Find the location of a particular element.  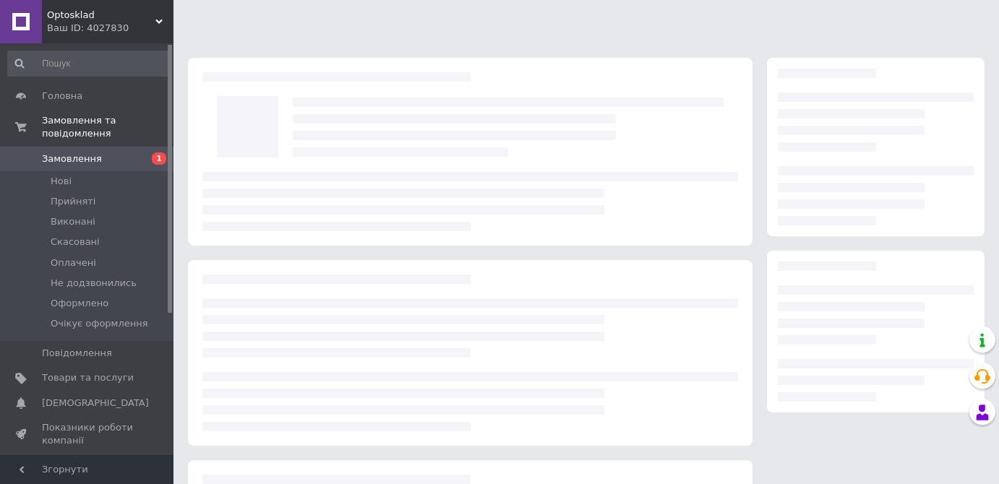

span: Показники роботи компанії is located at coordinates (87, 435).